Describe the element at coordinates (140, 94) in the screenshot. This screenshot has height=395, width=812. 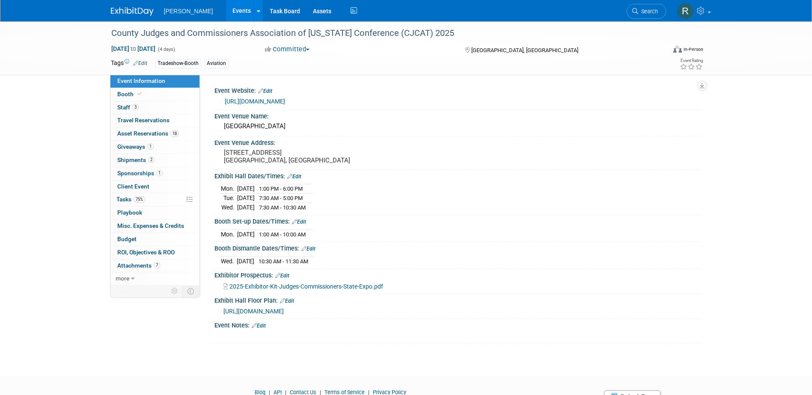
I see `i: Booth reservation complete` at that location.